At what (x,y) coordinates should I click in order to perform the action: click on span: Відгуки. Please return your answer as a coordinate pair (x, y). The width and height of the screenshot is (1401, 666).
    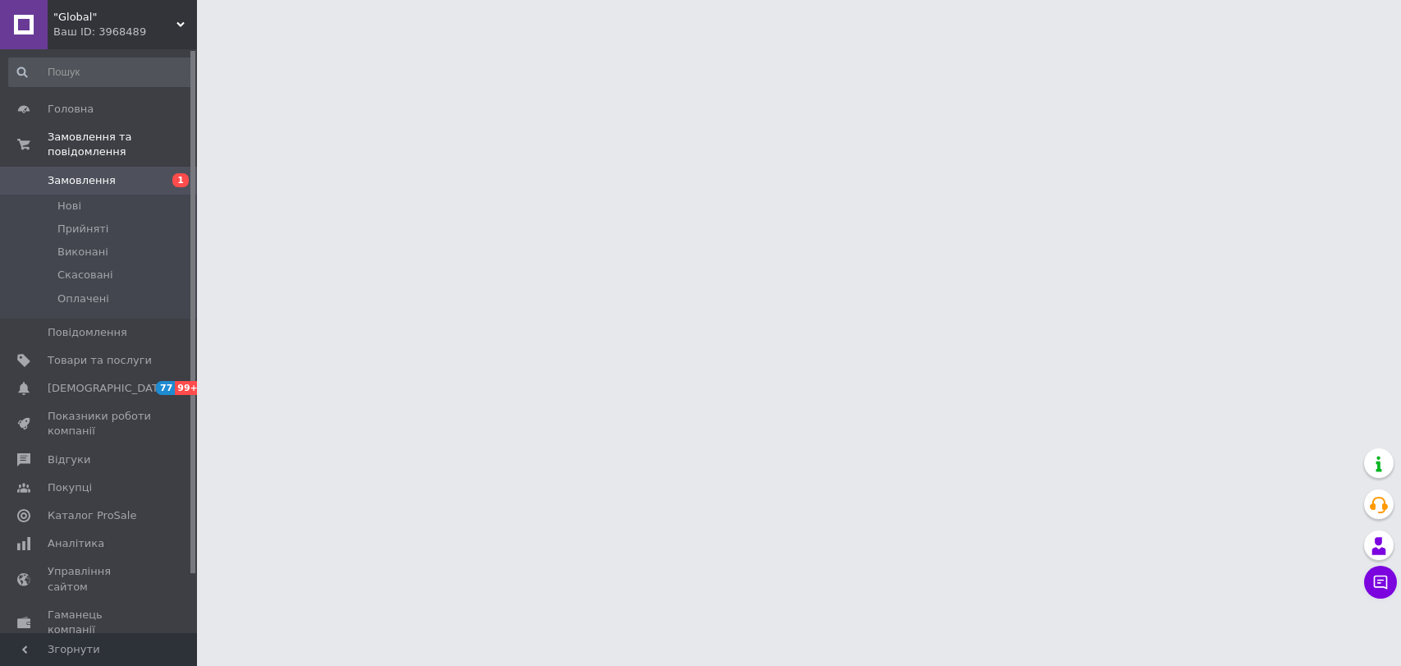
    Looking at the image, I should click on (69, 460).